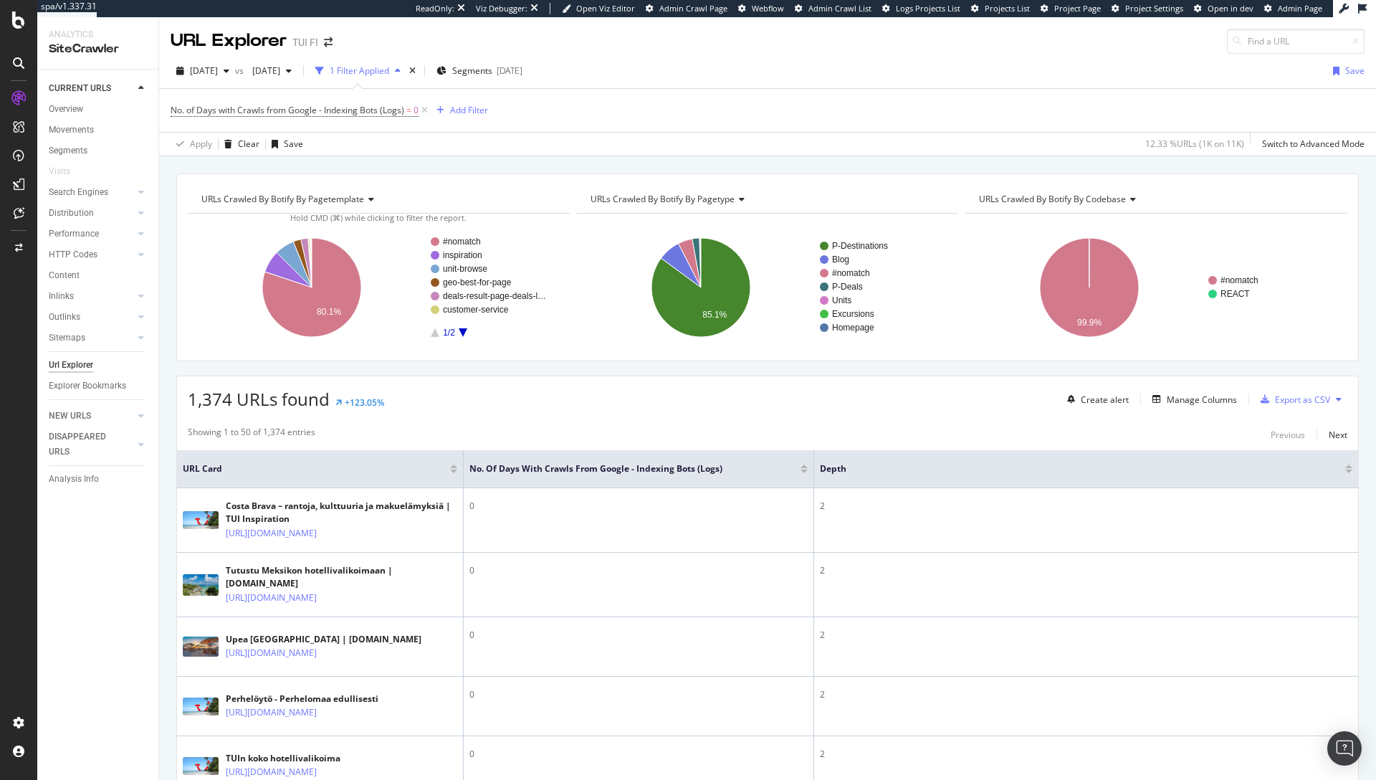 The height and width of the screenshot is (780, 1376). Describe the element at coordinates (80, 88) in the screenshot. I see `div: CURRENT URLS` at that location.